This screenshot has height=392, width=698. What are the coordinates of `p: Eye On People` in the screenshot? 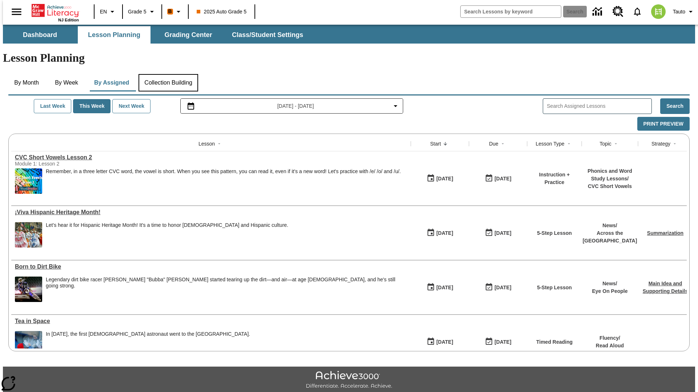 It's located at (609, 291).